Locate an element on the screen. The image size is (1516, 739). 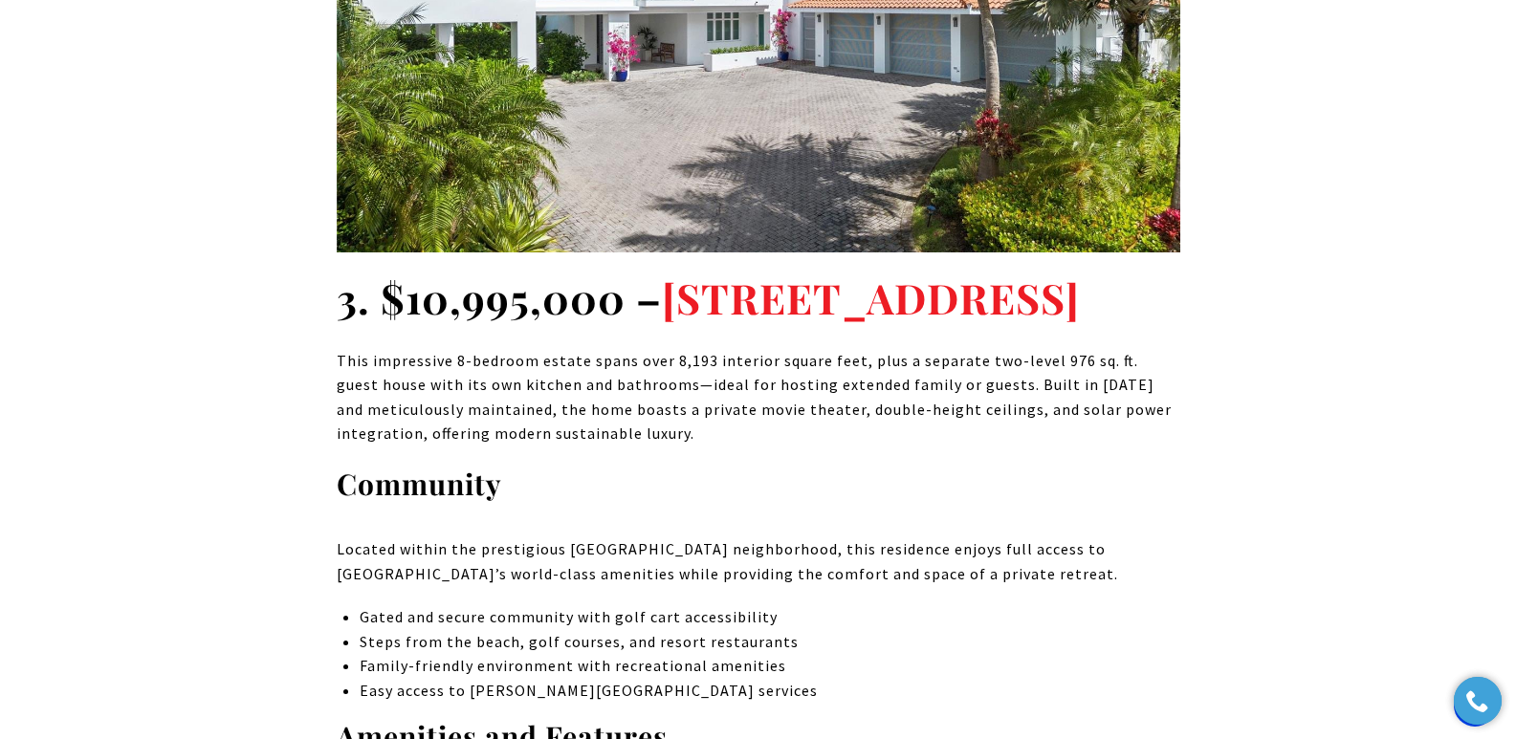
strong: Community is located at coordinates (419, 484).